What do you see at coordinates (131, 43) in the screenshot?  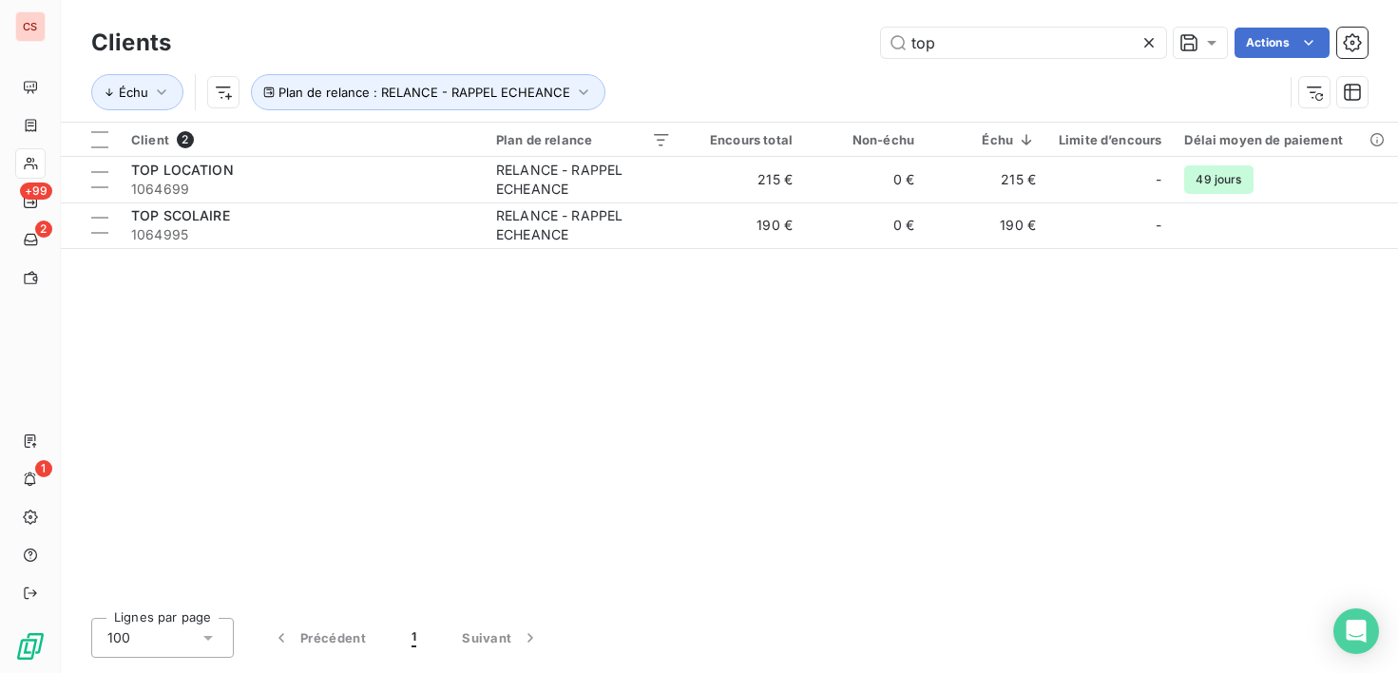 I see `h3: Clients` at bounding box center [131, 43].